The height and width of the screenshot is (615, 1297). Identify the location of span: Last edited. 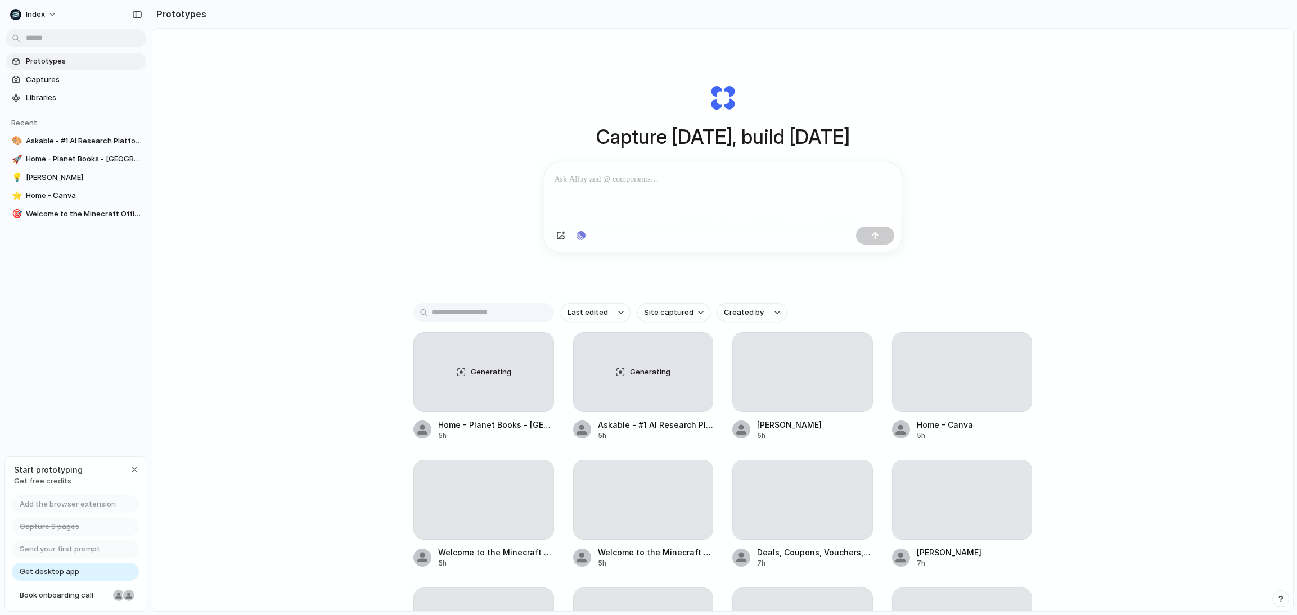
(588, 313).